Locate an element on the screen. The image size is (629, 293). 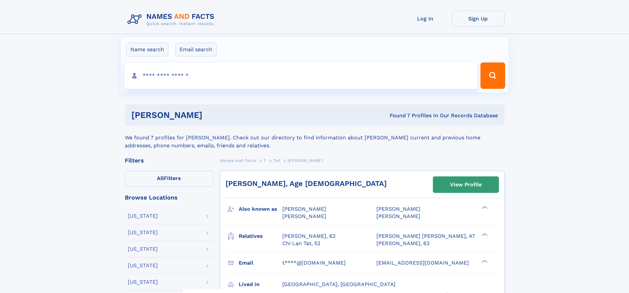
span: All is located at coordinates (160, 178).